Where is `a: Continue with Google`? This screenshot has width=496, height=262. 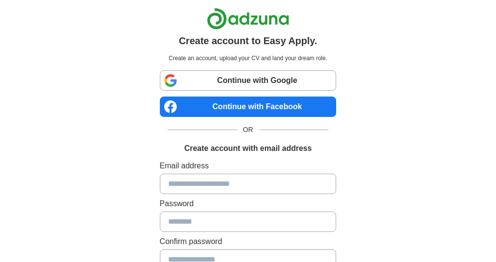 a: Continue with Google is located at coordinates (248, 80).